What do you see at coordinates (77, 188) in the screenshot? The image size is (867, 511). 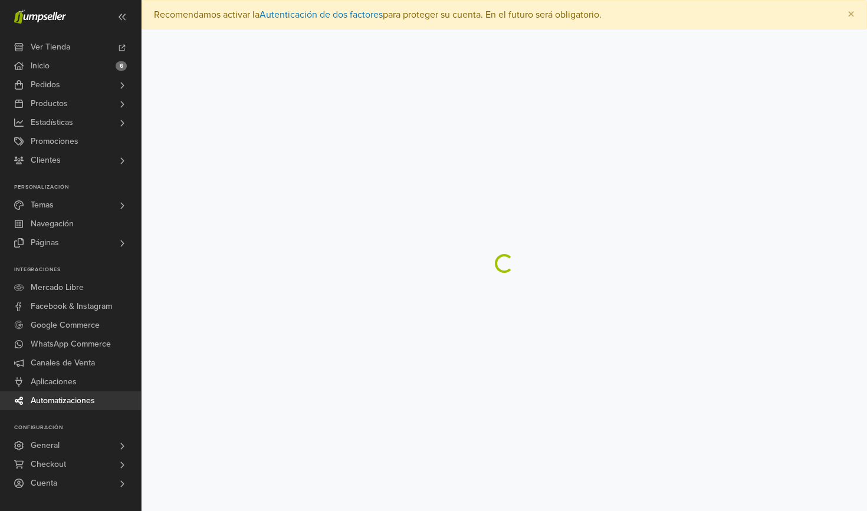 I see `p: Personalización` at bounding box center [77, 188].